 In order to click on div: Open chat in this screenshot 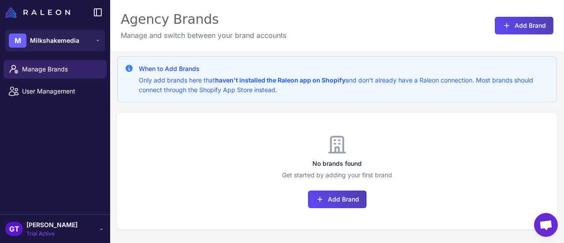, I will do `click(546, 225)`.